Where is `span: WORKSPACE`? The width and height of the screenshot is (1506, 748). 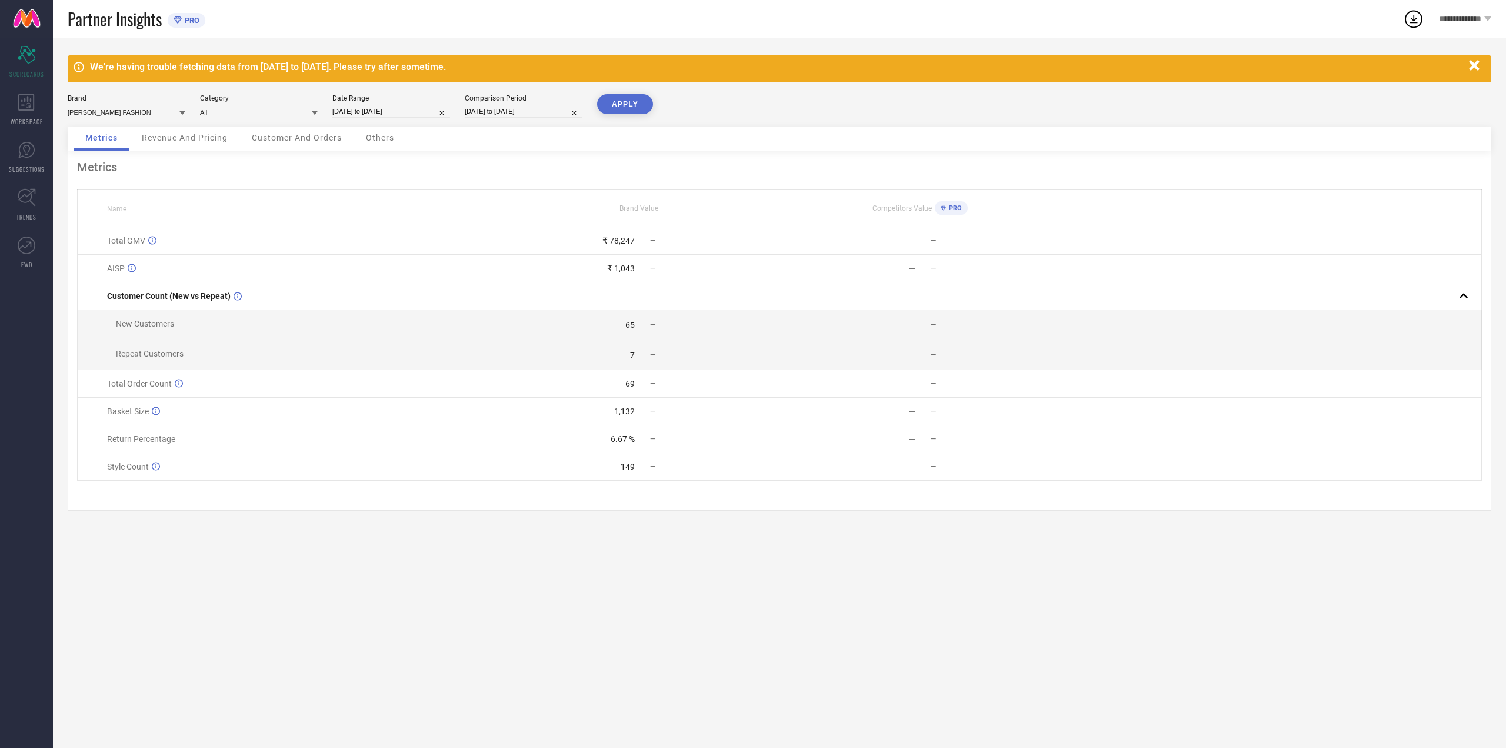 span: WORKSPACE is located at coordinates (26, 121).